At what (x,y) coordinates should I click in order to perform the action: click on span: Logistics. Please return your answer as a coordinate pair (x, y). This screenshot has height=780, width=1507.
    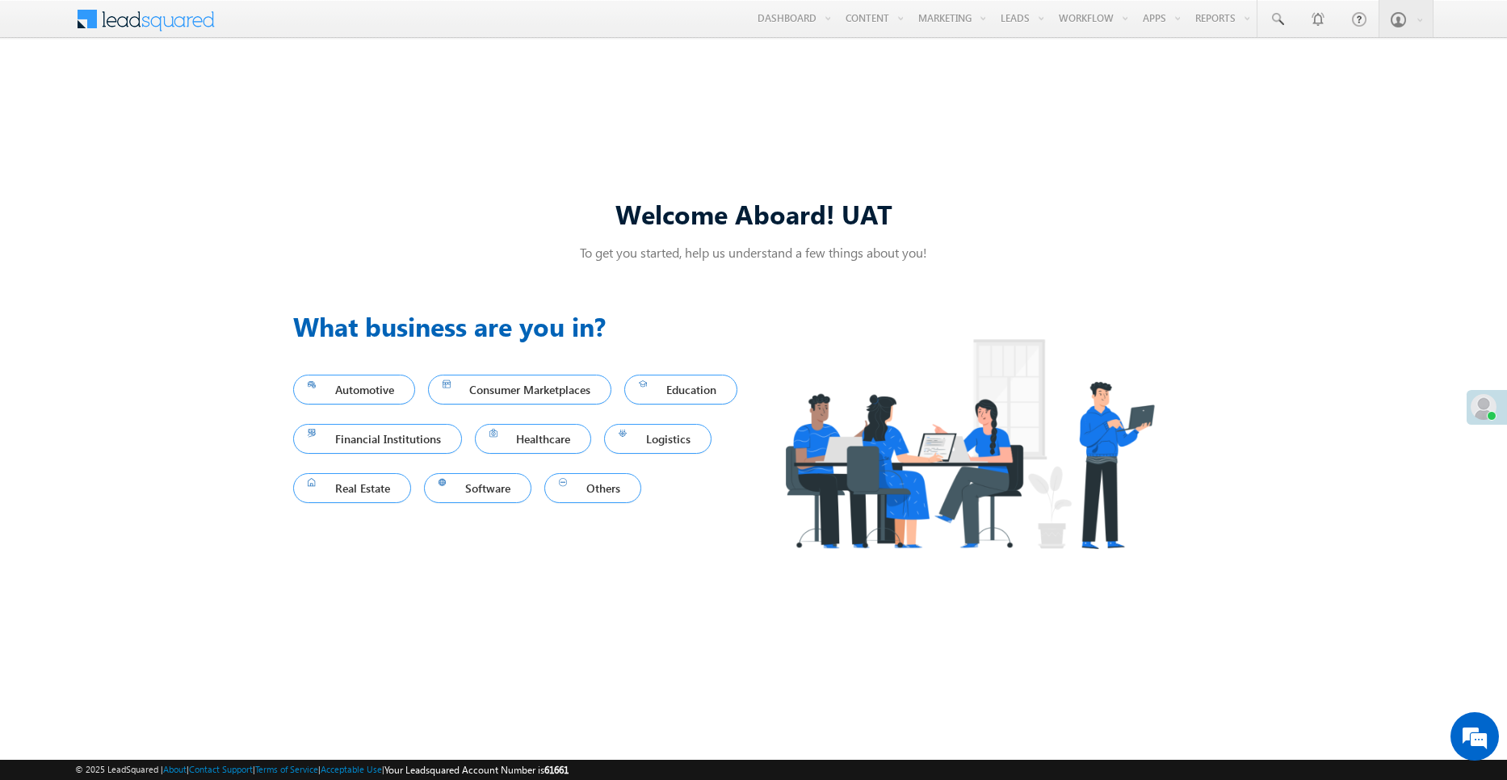
    Looking at the image, I should click on (657, 439).